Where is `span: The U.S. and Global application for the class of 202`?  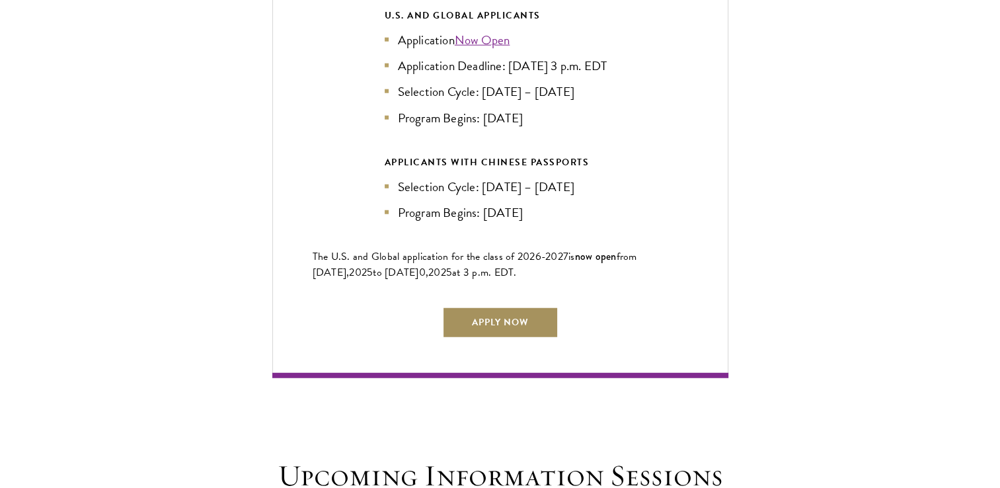 span: The U.S. and Global application for the class of 202 is located at coordinates (423, 256).